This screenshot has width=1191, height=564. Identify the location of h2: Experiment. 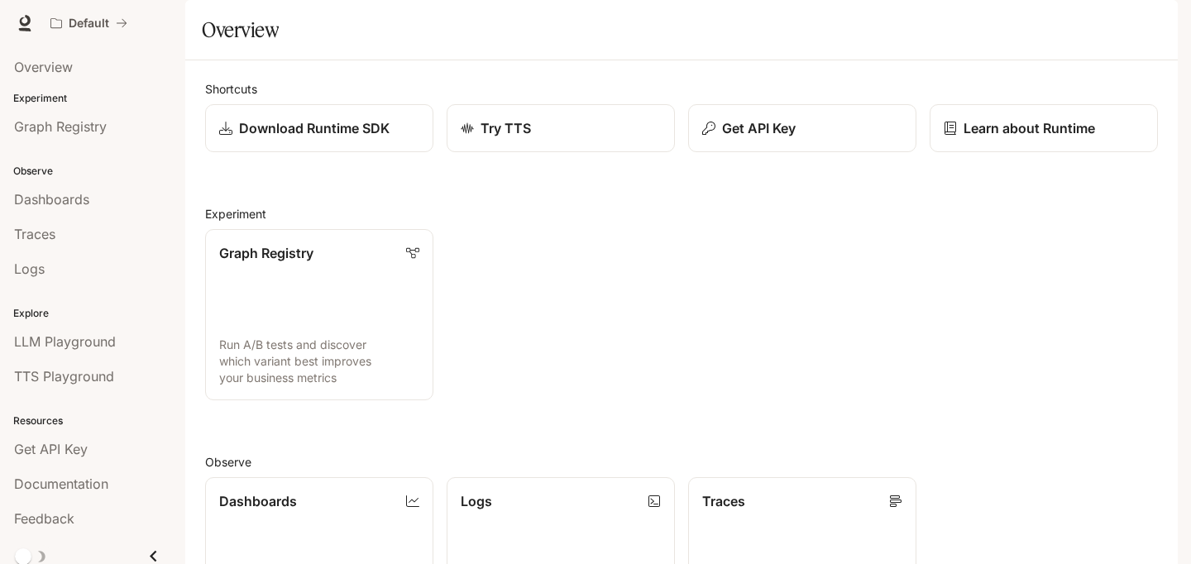
(682, 213).